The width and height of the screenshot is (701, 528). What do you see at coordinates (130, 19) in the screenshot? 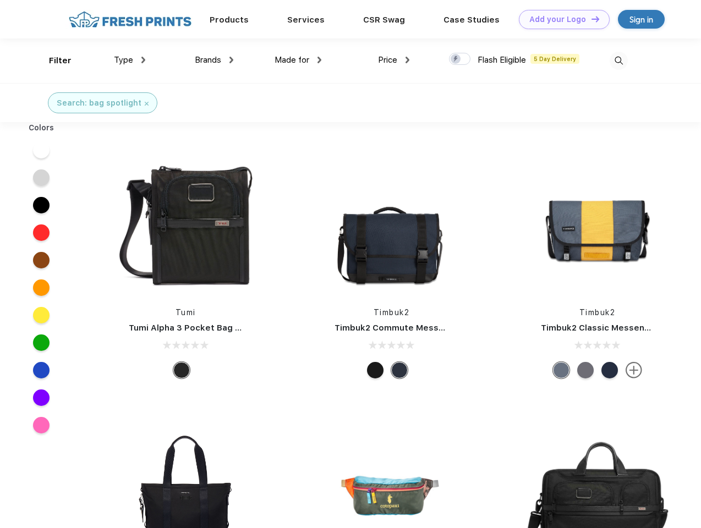
I see `img: fo%20logo%202.webp` at bounding box center [130, 19].